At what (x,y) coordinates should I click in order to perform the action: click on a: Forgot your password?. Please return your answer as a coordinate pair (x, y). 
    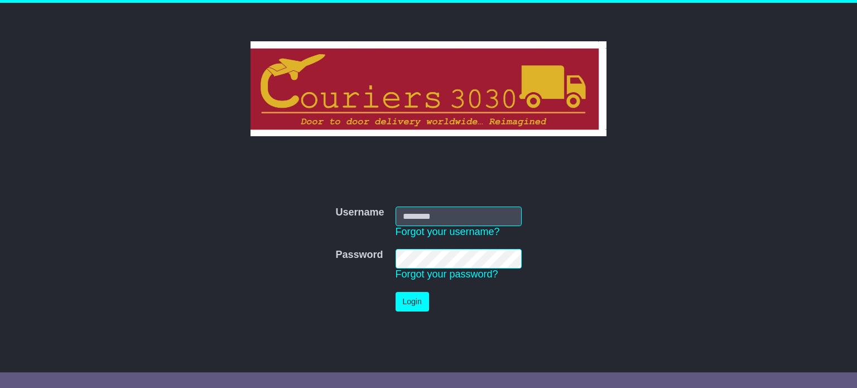
    Looking at the image, I should click on (447, 274).